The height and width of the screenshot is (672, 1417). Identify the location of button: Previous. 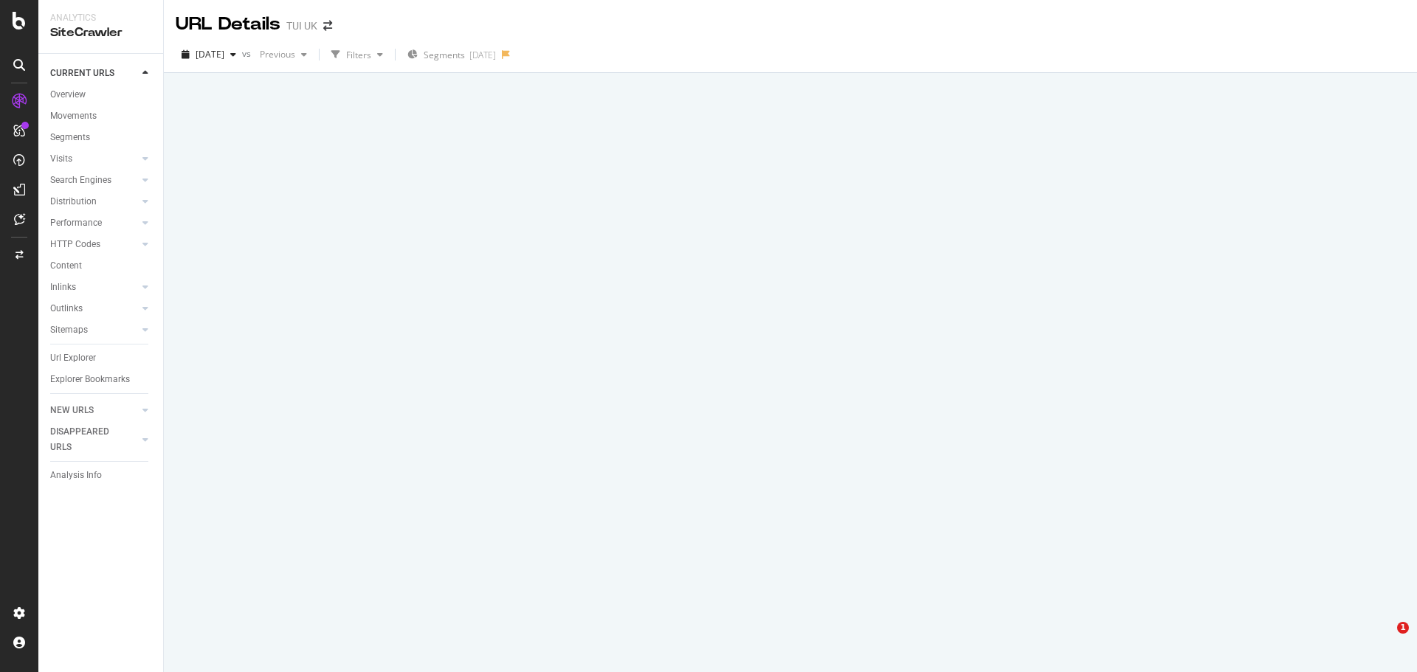
(283, 55).